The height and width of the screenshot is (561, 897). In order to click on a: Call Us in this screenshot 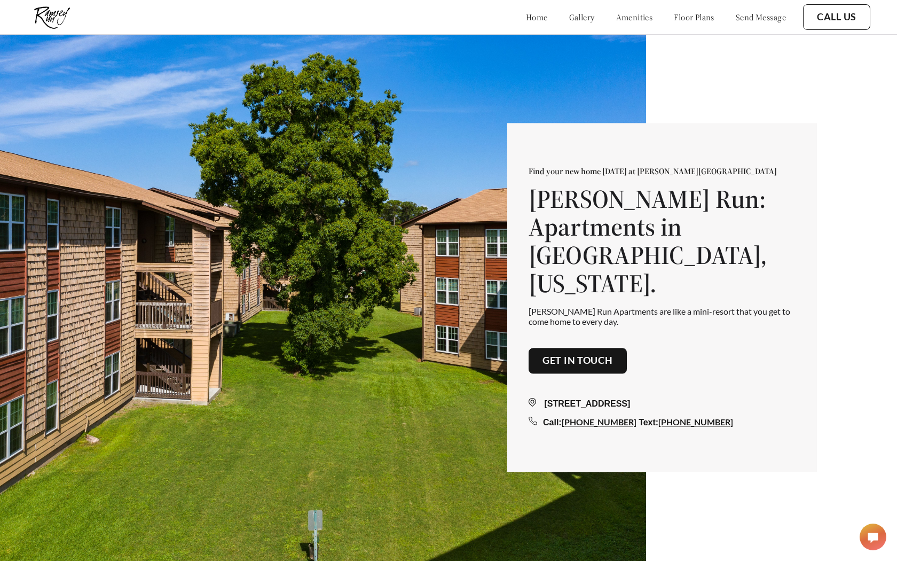, I will do `click(837, 17)`.